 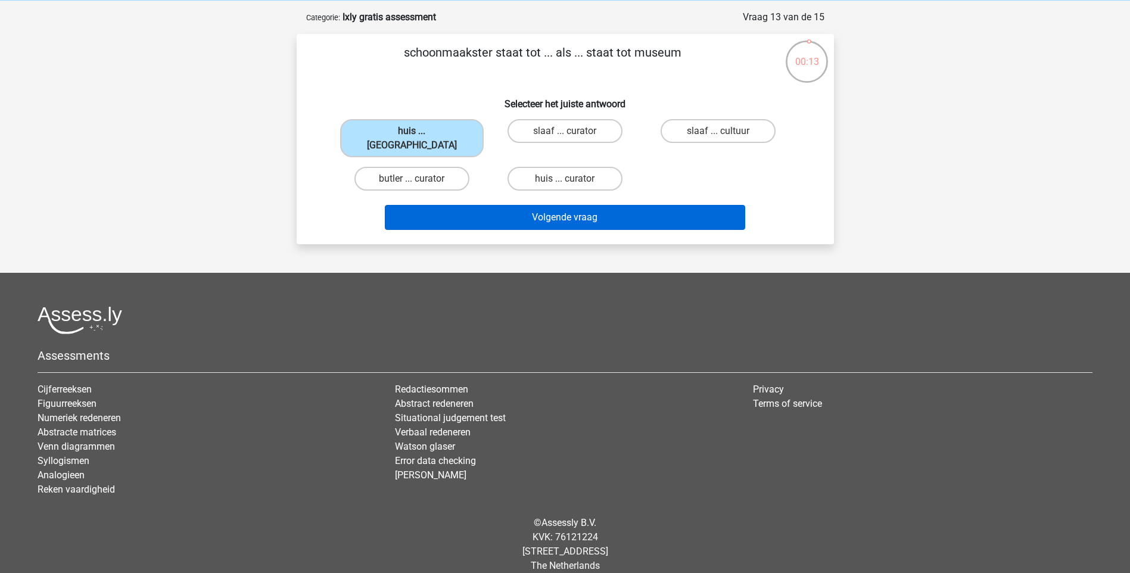 What do you see at coordinates (64, 389) in the screenshot?
I see `a: Cijferreeksen` at bounding box center [64, 389].